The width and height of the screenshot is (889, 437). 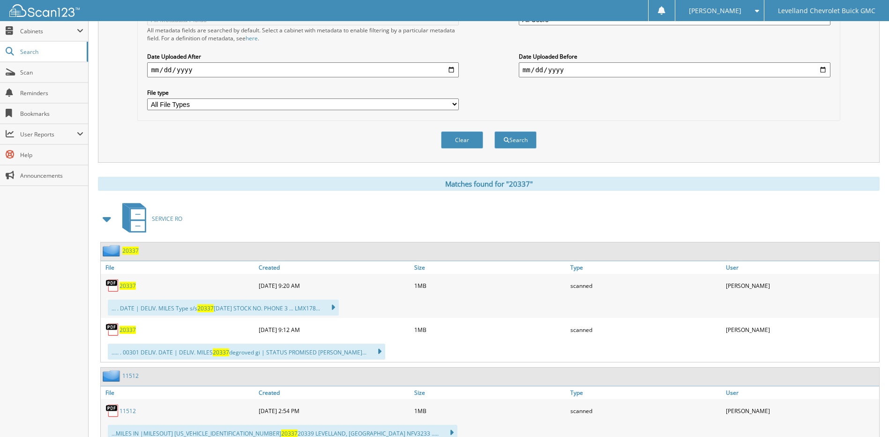 I want to click on span: Scan, so click(x=52, y=72).